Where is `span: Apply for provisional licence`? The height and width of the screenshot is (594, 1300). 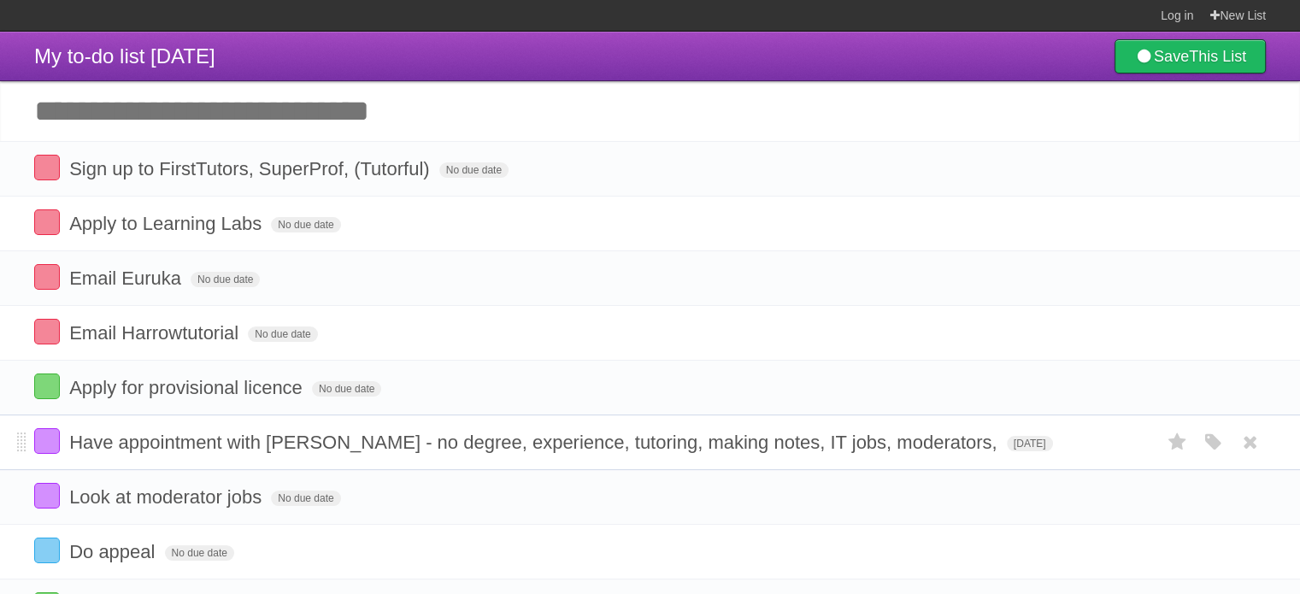
span: Apply for provisional licence is located at coordinates (188, 387).